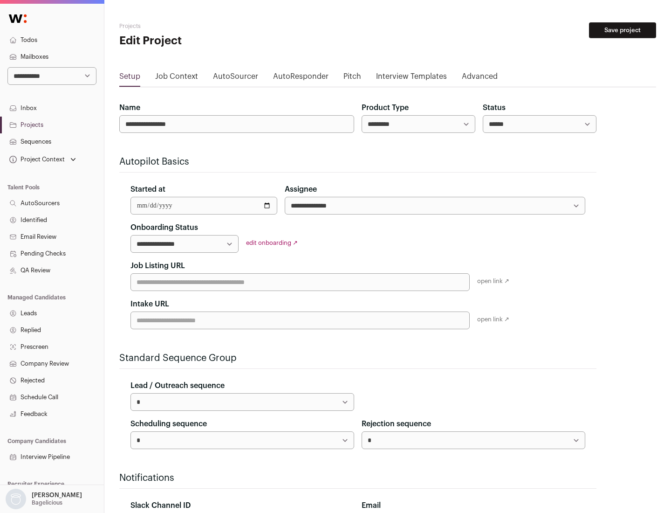 The image size is (671, 513). What do you see at coordinates (36, 159) in the screenshot?
I see `div: Project Context` at bounding box center [36, 159].